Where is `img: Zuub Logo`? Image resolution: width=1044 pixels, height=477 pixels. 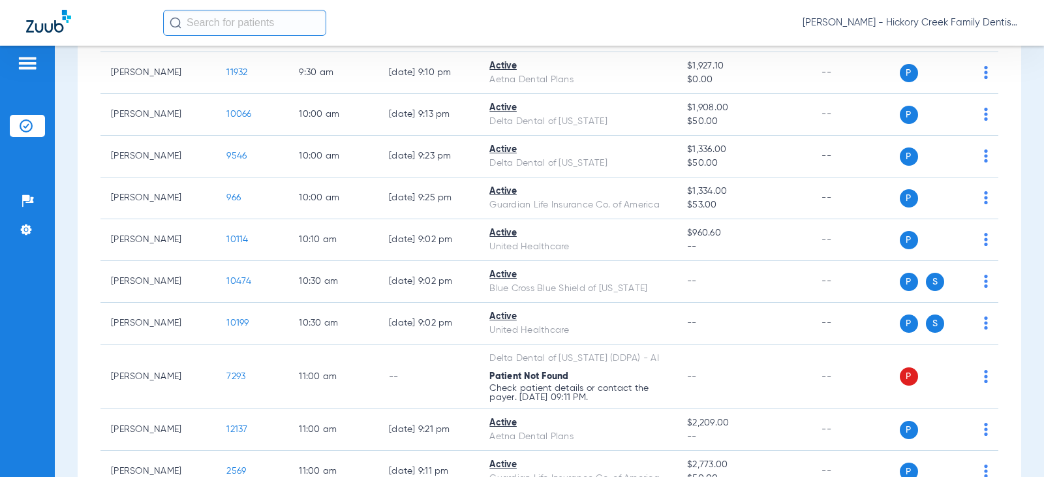 img: Zuub Logo is located at coordinates (48, 21).